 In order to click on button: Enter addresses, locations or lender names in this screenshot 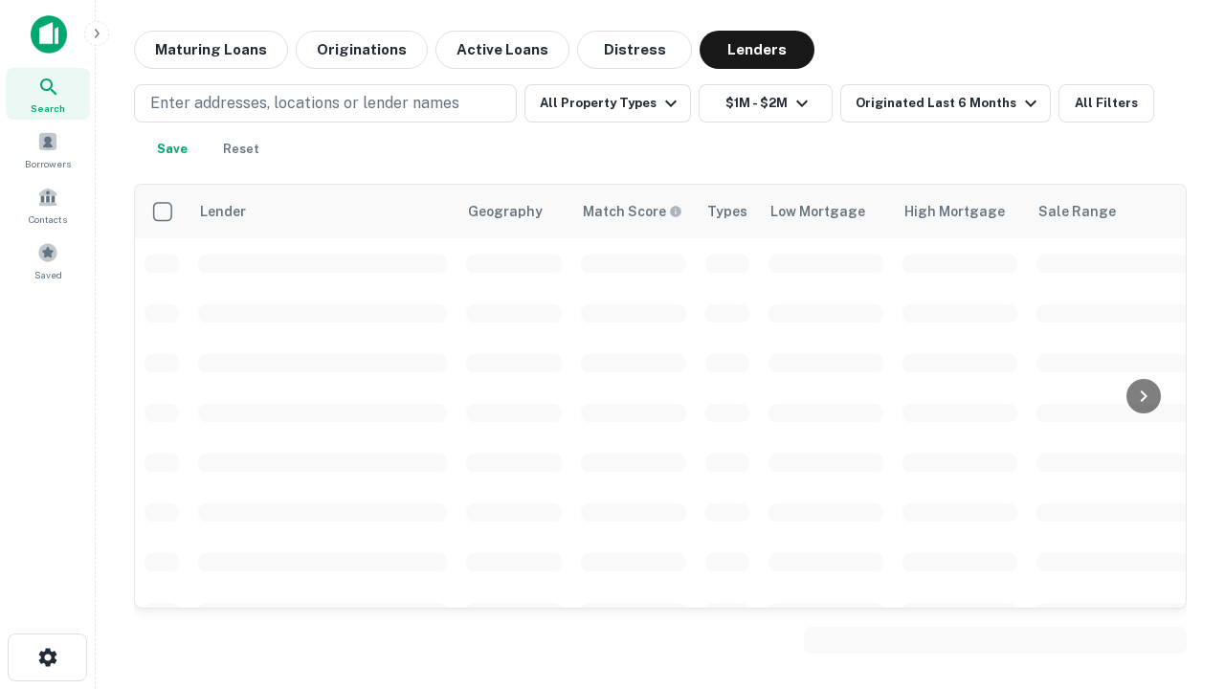, I will do `click(325, 103)`.